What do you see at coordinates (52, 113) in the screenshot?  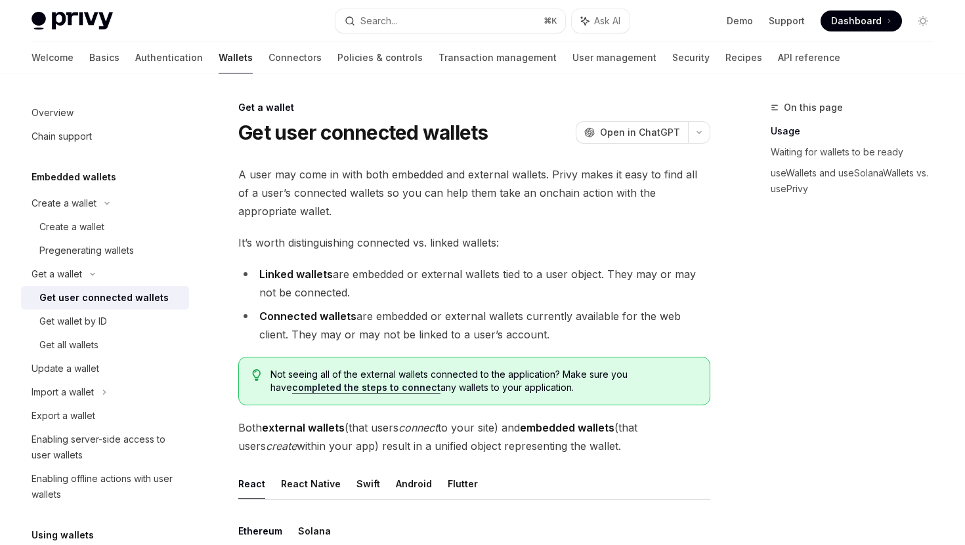 I see `div: Overview` at bounding box center [52, 113].